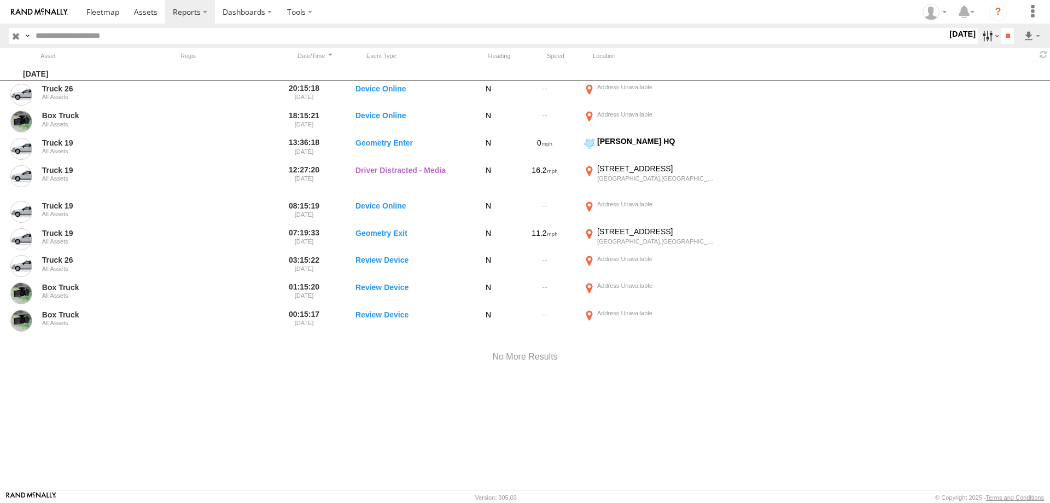  What do you see at coordinates (545, 149) in the screenshot?
I see `div: 0` at bounding box center [545, 149].